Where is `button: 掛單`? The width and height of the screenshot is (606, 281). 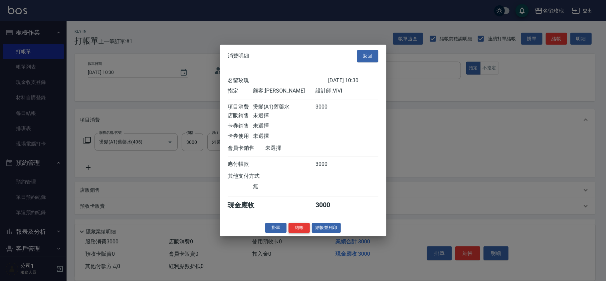
button: 掛單 is located at coordinates (276, 228).